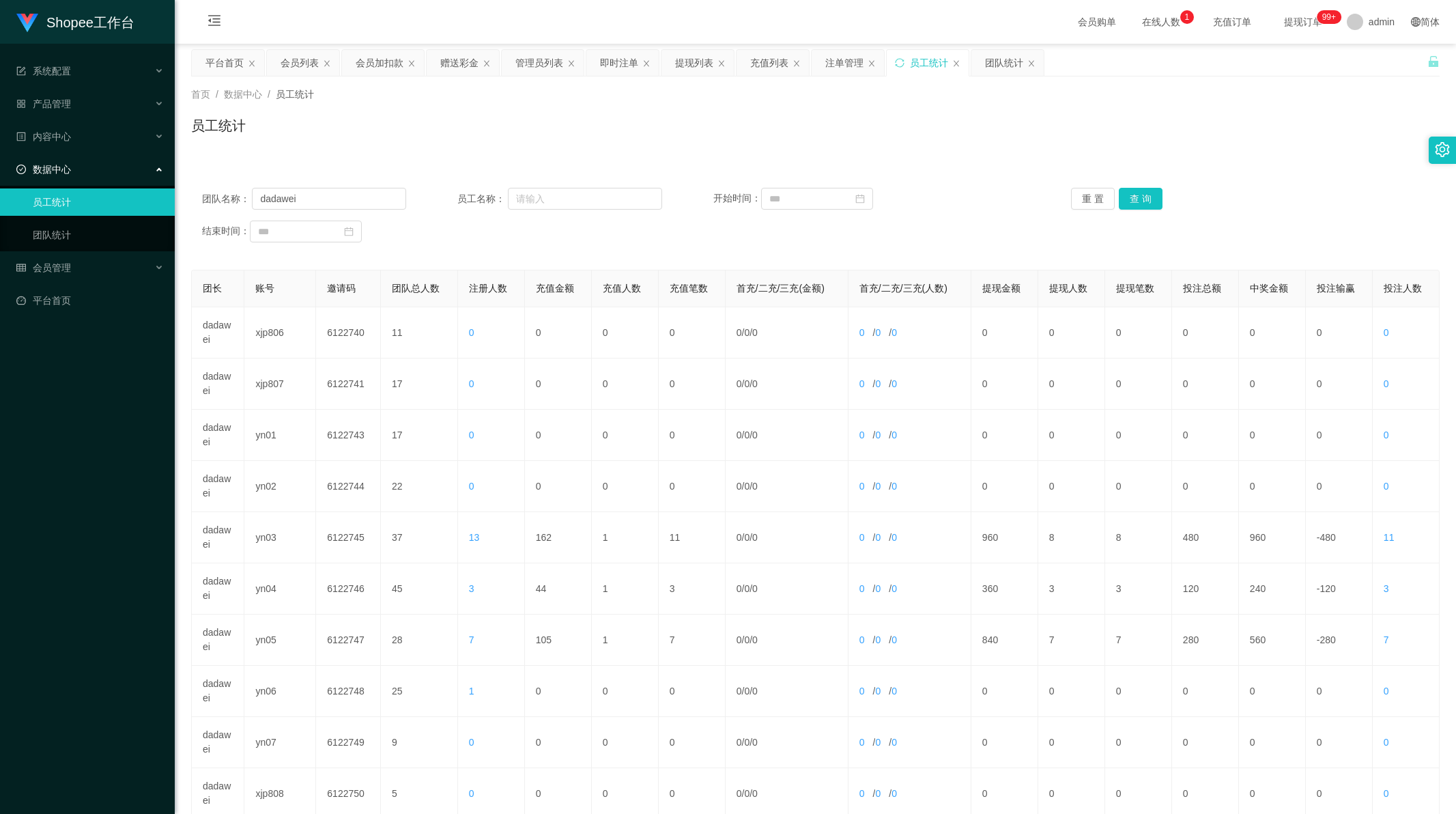  I want to click on div: 会员列表, so click(300, 62).